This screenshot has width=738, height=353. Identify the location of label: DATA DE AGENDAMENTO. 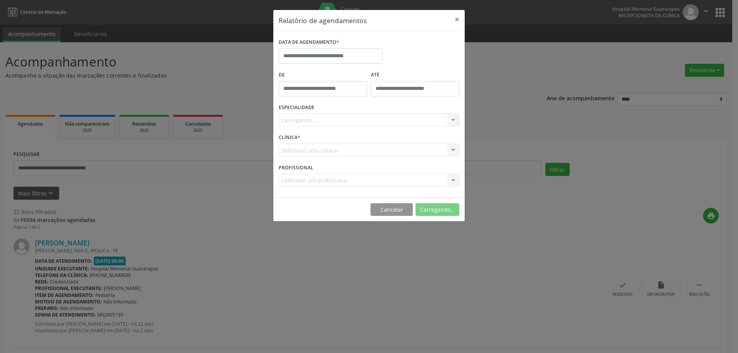
(309, 42).